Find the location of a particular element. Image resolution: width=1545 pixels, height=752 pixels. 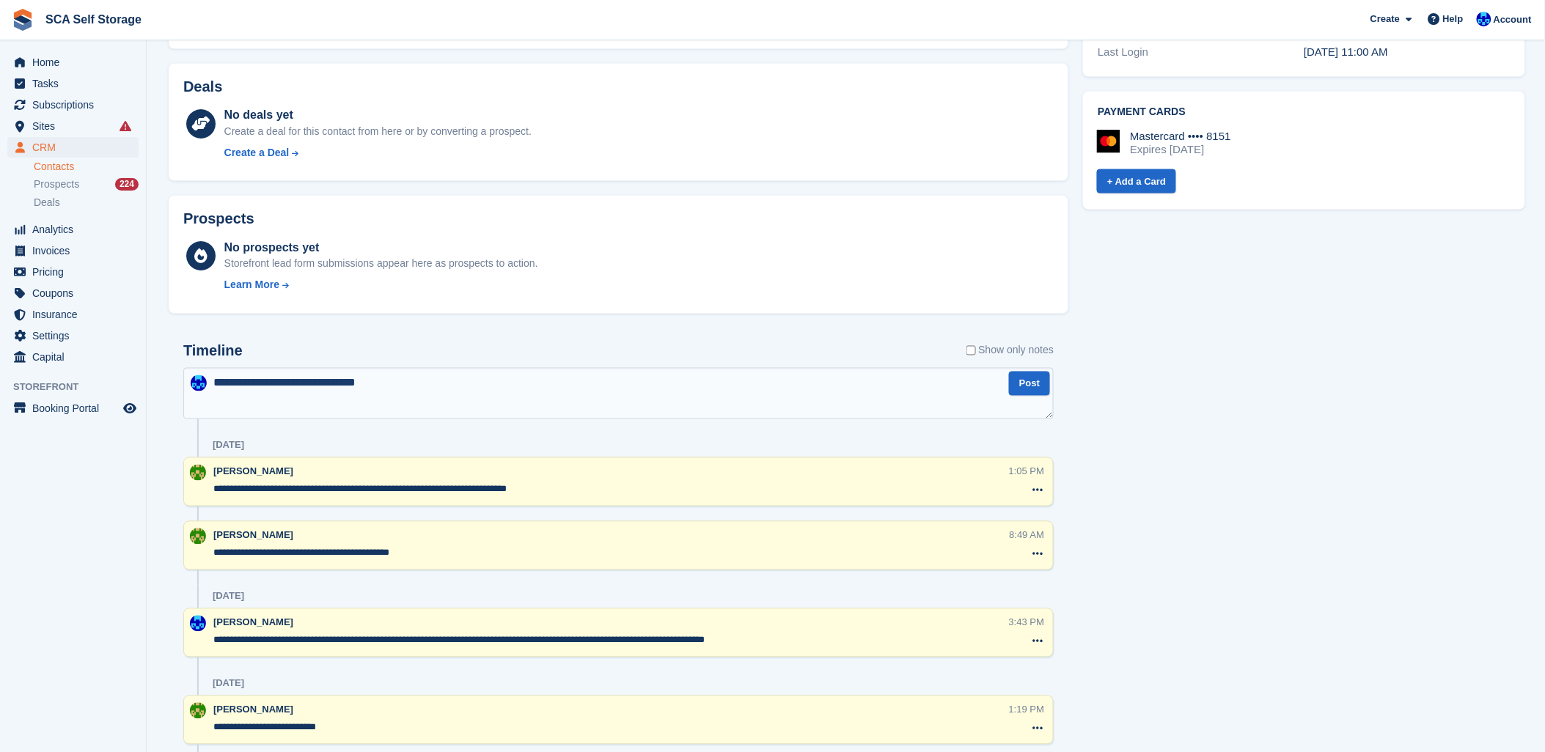

div: No prospects yet is located at coordinates (381, 248).